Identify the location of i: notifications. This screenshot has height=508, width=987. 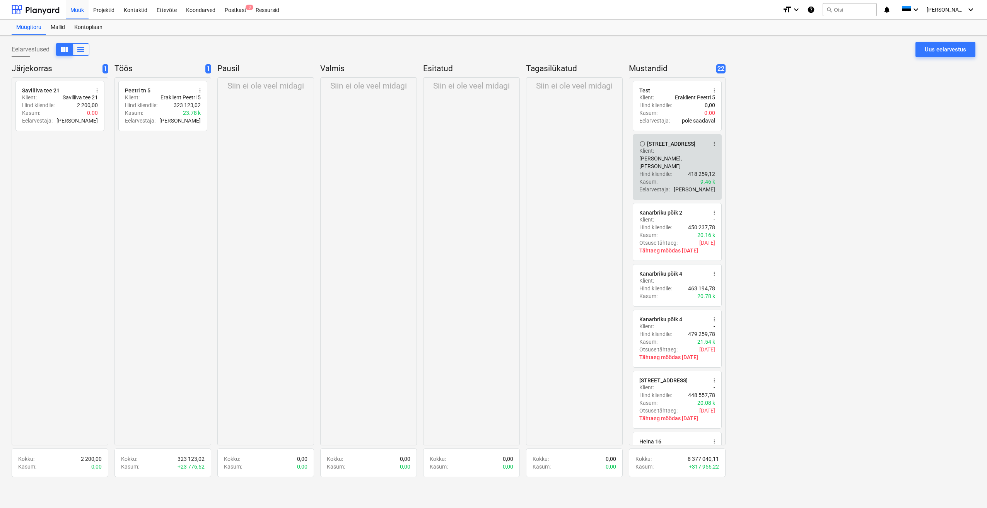
(887, 10).